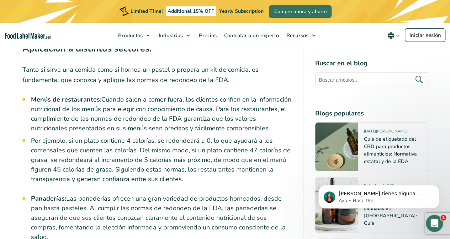 This screenshot has width=450, height=239. I want to click on li: Cuando salen a comer fuera, los clientes confían en la información nutricional de los menús para ..., so click(162, 114).